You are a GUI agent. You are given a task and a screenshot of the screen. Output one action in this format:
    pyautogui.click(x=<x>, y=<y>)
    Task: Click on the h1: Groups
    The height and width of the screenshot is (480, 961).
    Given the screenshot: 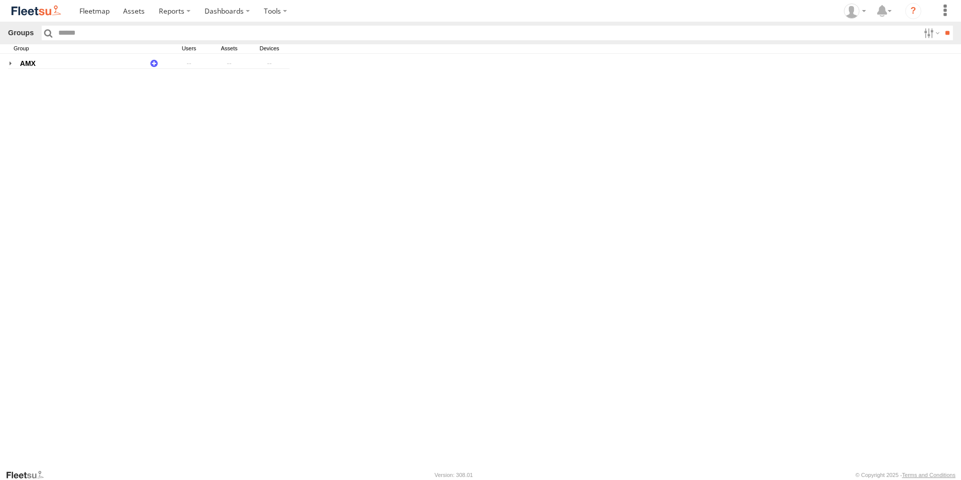 What is the action you would take?
    pyautogui.click(x=21, y=33)
    